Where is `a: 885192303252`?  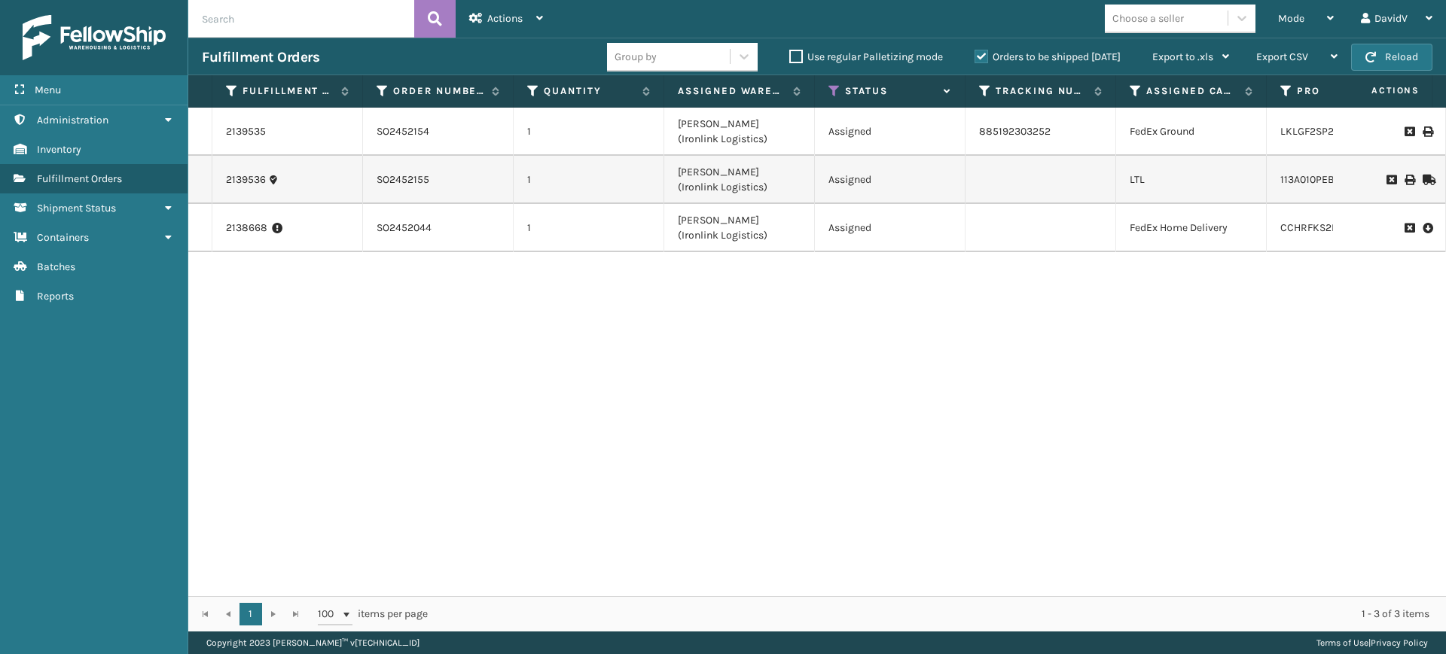 a: 885192303252 is located at coordinates (1014, 131).